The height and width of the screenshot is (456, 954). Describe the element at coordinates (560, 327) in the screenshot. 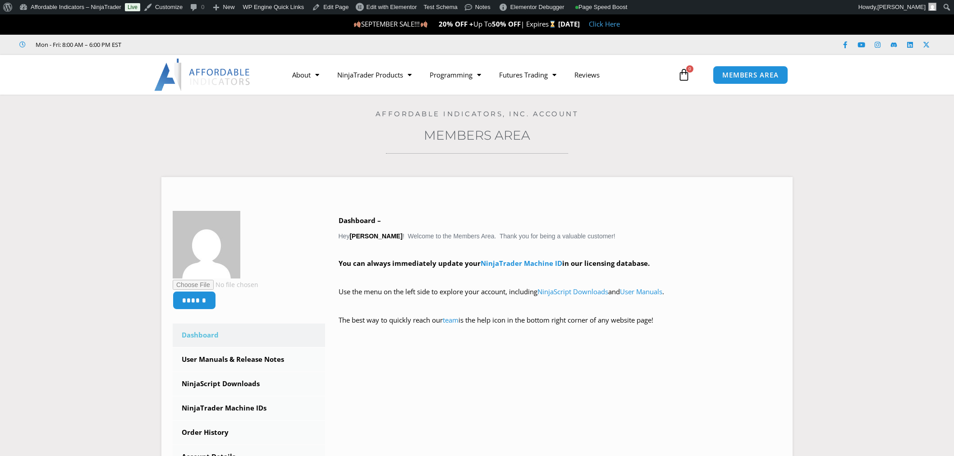

I see `p: The best way to quickly reach our is the help icon in the bottom right corner of any website page!` at that location.